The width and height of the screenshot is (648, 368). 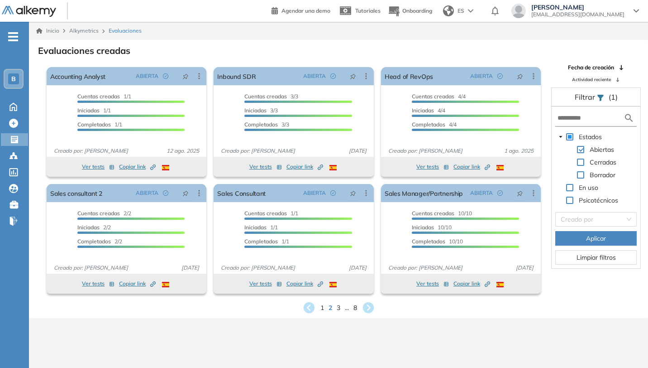 I want to click on span: Abiertas, so click(x=602, y=149).